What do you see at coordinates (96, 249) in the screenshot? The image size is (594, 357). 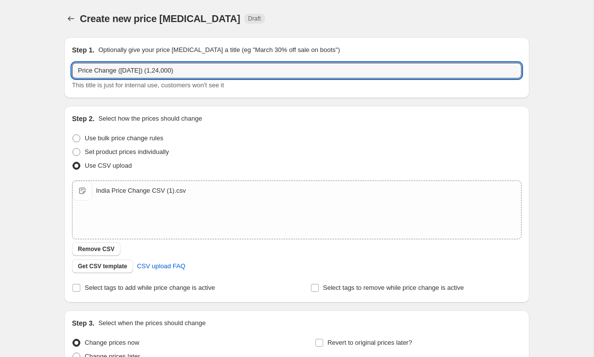 I see `button: Remove CSV` at bounding box center [96, 249].